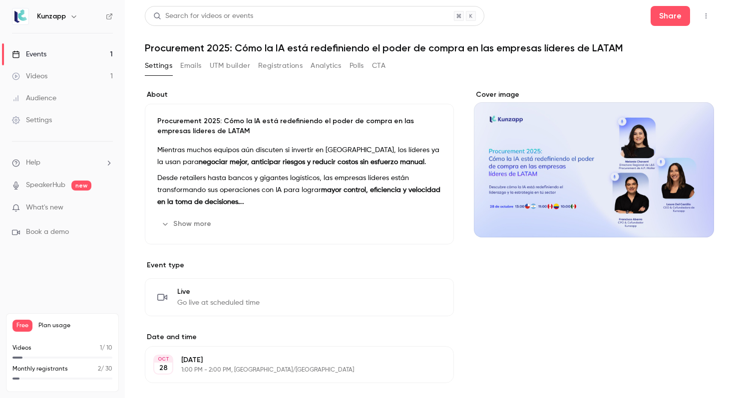 The width and height of the screenshot is (734, 398). Describe the element at coordinates (299, 95) in the screenshot. I see `label: About` at that location.